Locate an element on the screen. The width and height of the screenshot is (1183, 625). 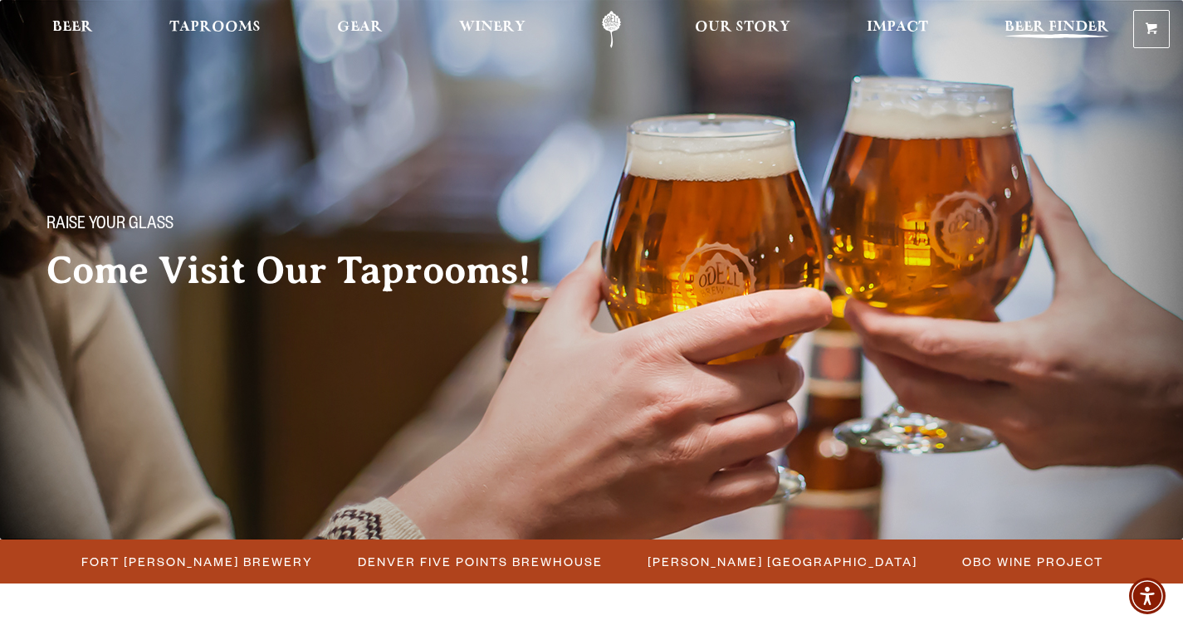
a: Beer is located at coordinates (72, 29).